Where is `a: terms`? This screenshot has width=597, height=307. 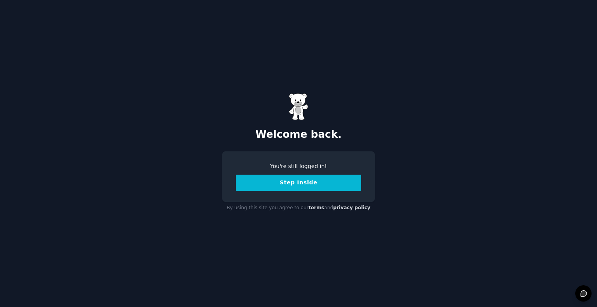 a: terms is located at coordinates (316, 208).